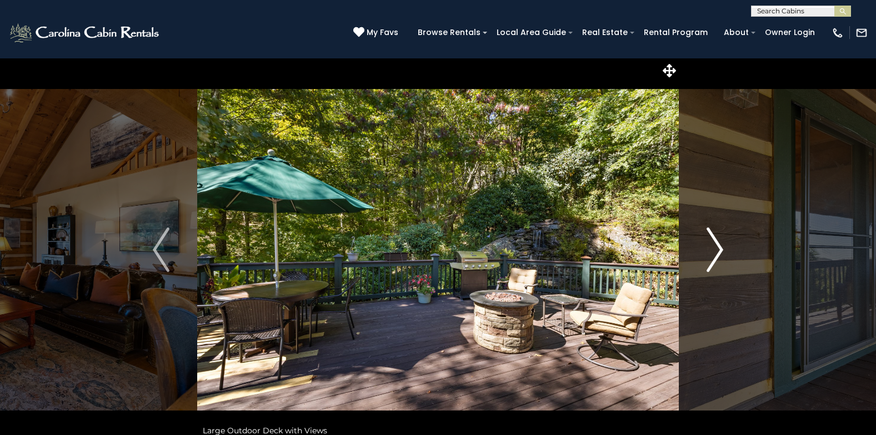 This screenshot has width=876, height=435. What do you see at coordinates (736, 32) in the screenshot?
I see `a: About` at bounding box center [736, 32].